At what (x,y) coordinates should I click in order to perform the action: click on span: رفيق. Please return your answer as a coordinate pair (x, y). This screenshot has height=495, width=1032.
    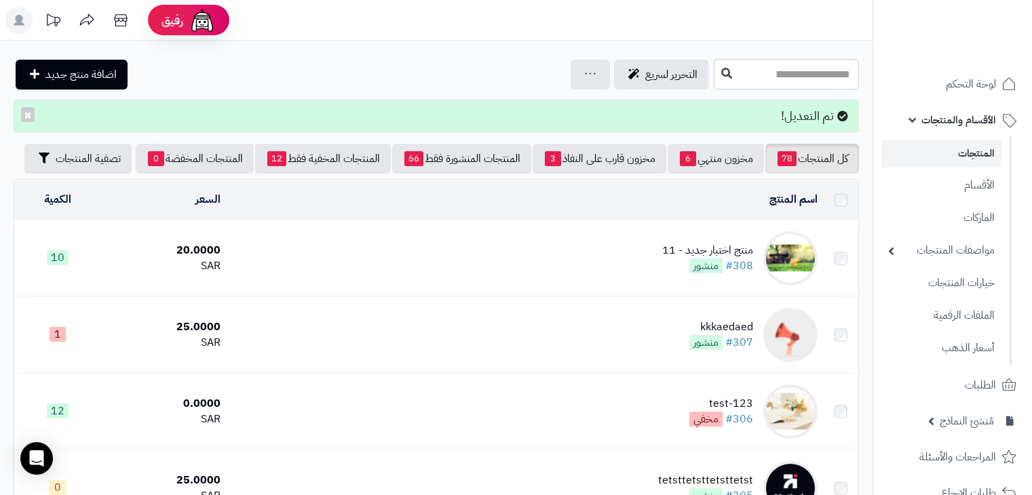
    Looking at the image, I should click on (172, 20).